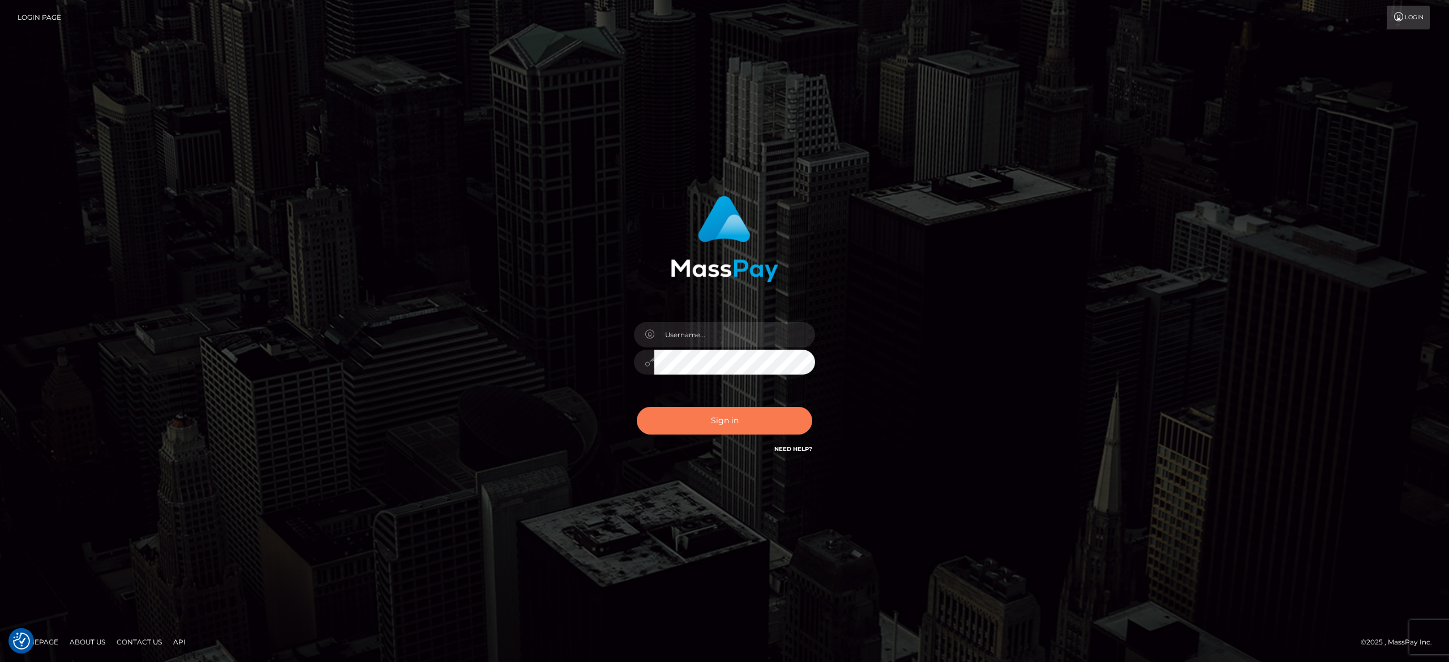 The width and height of the screenshot is (1449, 662). I want to click on button: Consent Preferences, so click(22, 641).